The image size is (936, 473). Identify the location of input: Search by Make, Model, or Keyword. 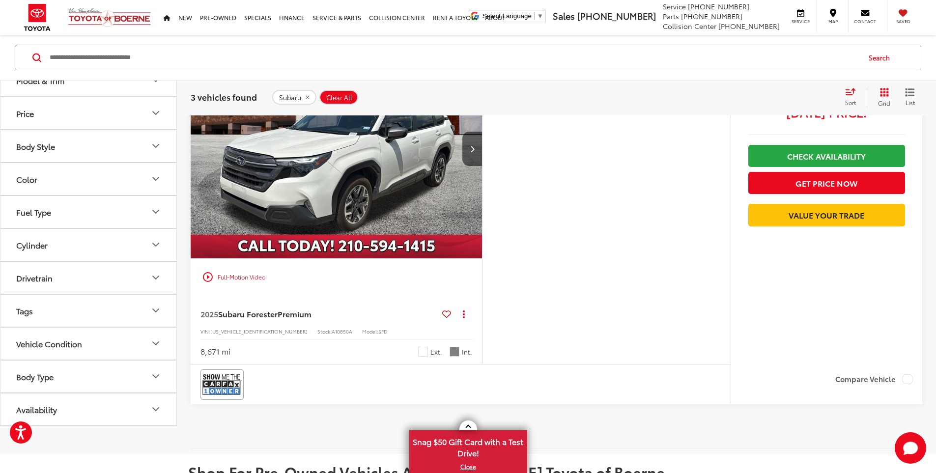
(454, 57).